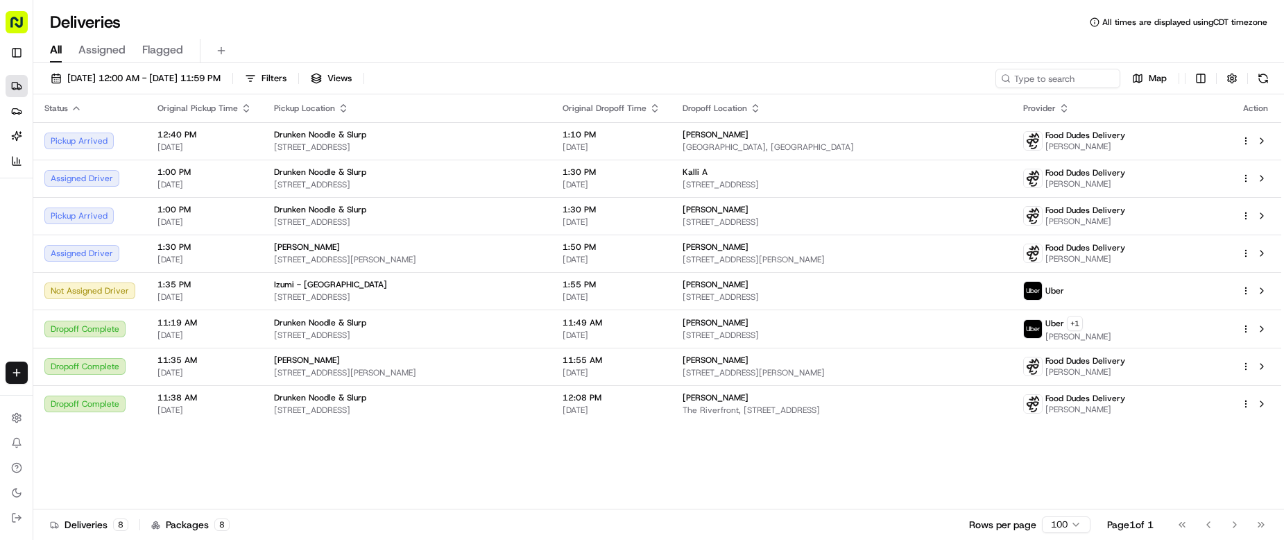  Describe the element at coordinates (25, 214) in the screenshot. I see `img: FDD Support` at that location.